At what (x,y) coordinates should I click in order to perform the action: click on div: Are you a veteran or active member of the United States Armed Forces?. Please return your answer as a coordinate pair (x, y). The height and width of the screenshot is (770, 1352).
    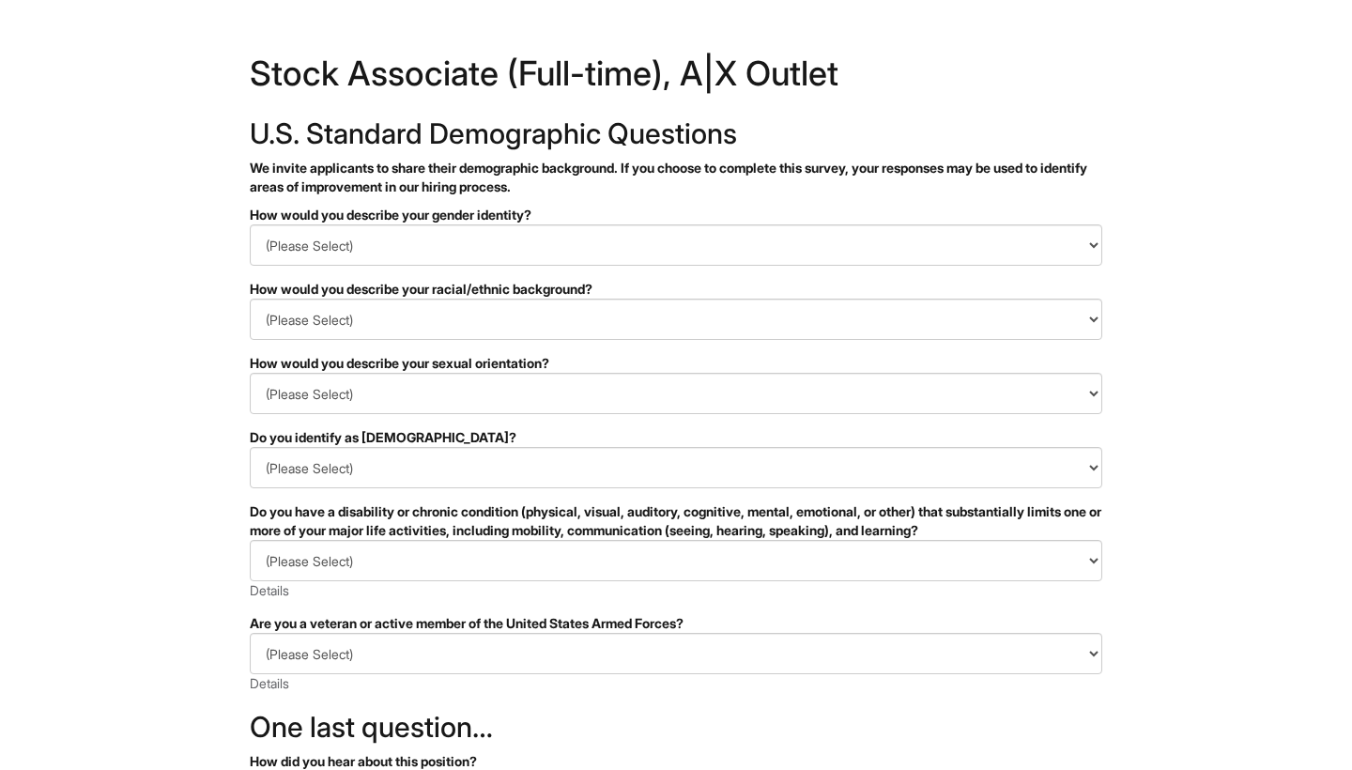
    Looking at the image, I should click on (676, 623).